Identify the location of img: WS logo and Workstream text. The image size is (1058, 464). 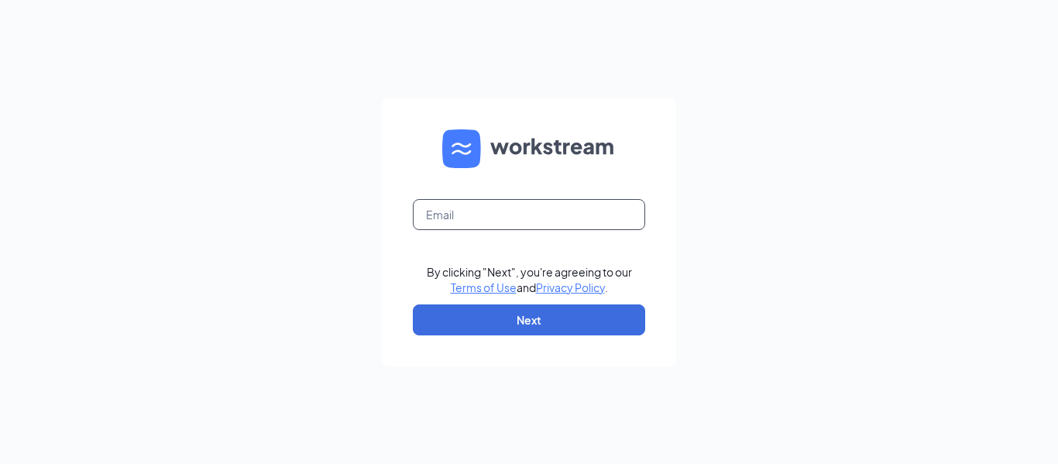
(529, 149).